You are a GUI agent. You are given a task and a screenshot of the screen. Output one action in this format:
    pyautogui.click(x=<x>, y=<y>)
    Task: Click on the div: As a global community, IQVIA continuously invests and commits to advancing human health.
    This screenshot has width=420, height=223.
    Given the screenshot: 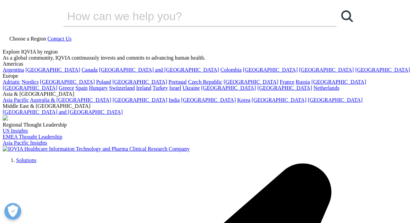 What is the action you would take?
    pyautogui.click(x=210, y=58)
    